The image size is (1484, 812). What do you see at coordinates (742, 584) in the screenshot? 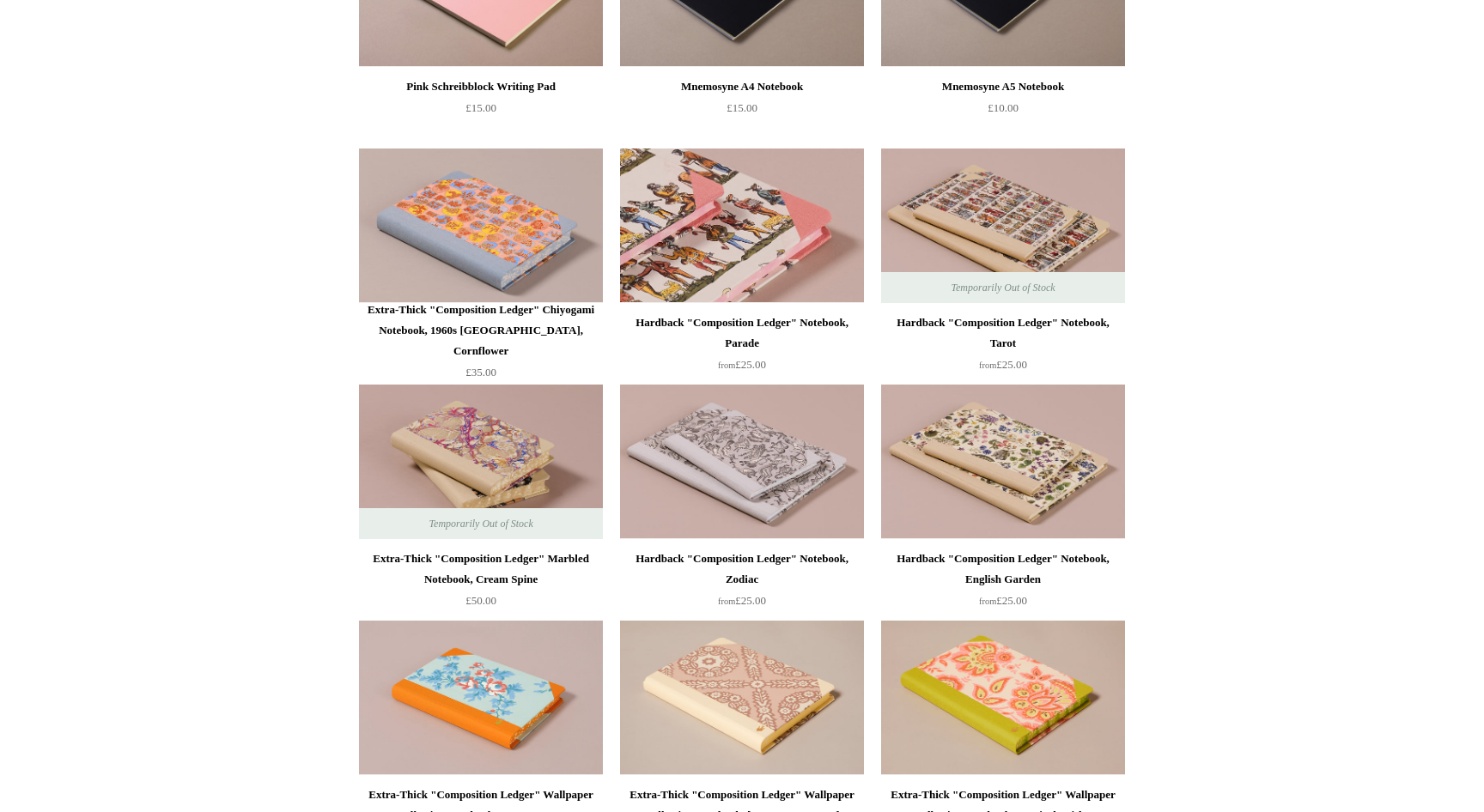
I see `a: Hardback "Composition Ledger" Notebook, Zodiac from£25.00` at bounding box center [742, 584].